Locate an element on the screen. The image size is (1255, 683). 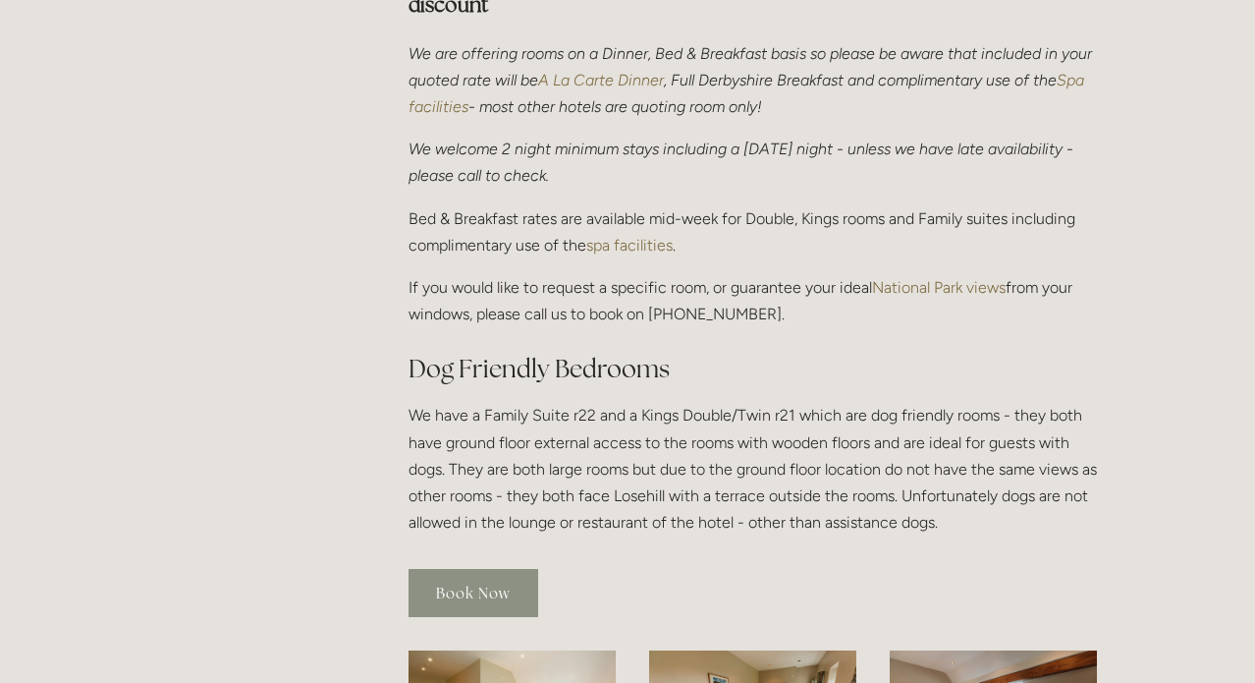
a: A La Carte Dinner is located at coordinates (601, 80).